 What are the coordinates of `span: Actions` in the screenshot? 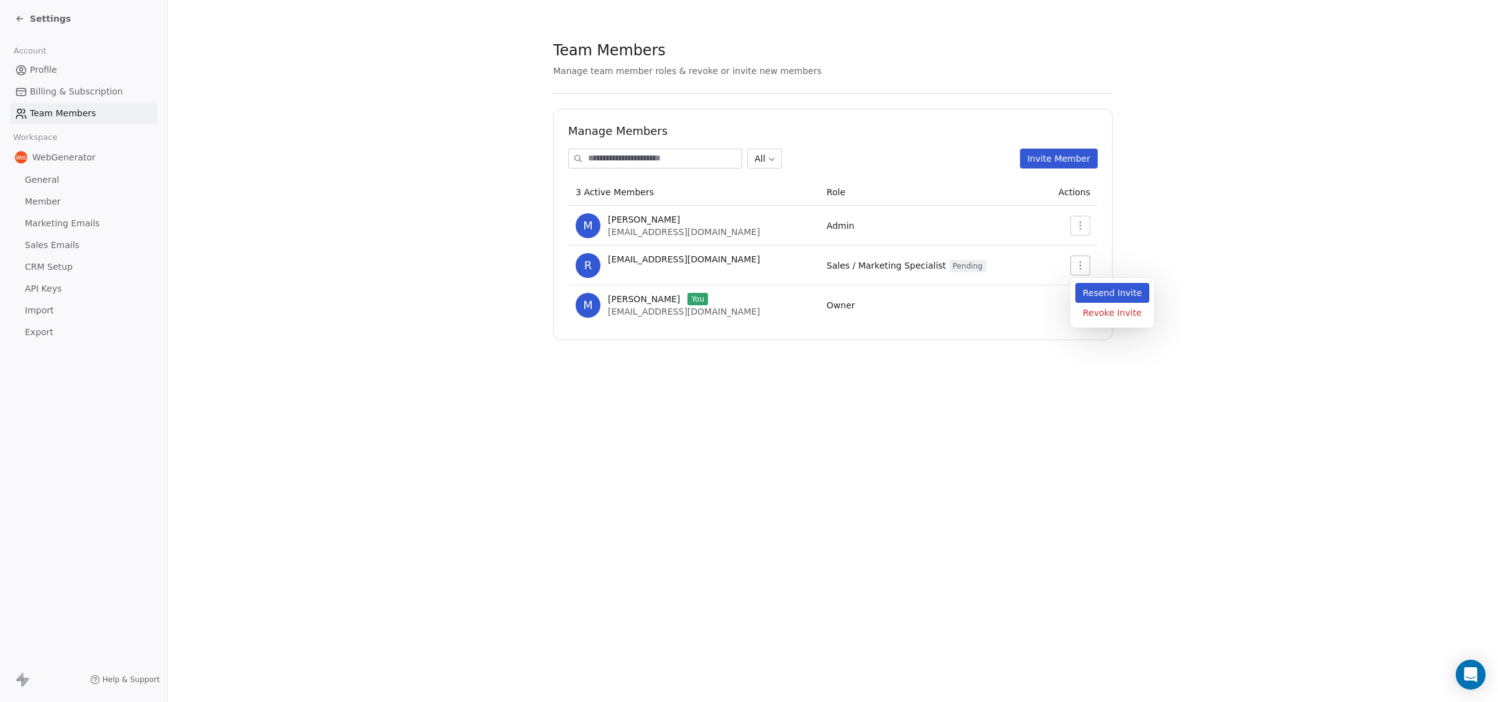 It's located at (1074, 192).